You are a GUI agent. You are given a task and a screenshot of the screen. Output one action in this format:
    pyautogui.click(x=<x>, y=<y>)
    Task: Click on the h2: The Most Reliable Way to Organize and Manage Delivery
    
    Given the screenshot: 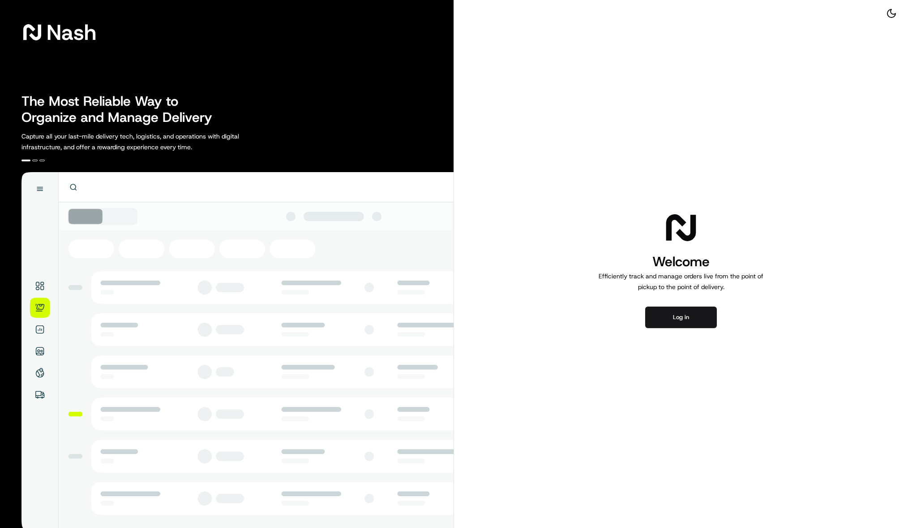 What is the action you would take?
    pyautogui.click(x=122, y=109)
    